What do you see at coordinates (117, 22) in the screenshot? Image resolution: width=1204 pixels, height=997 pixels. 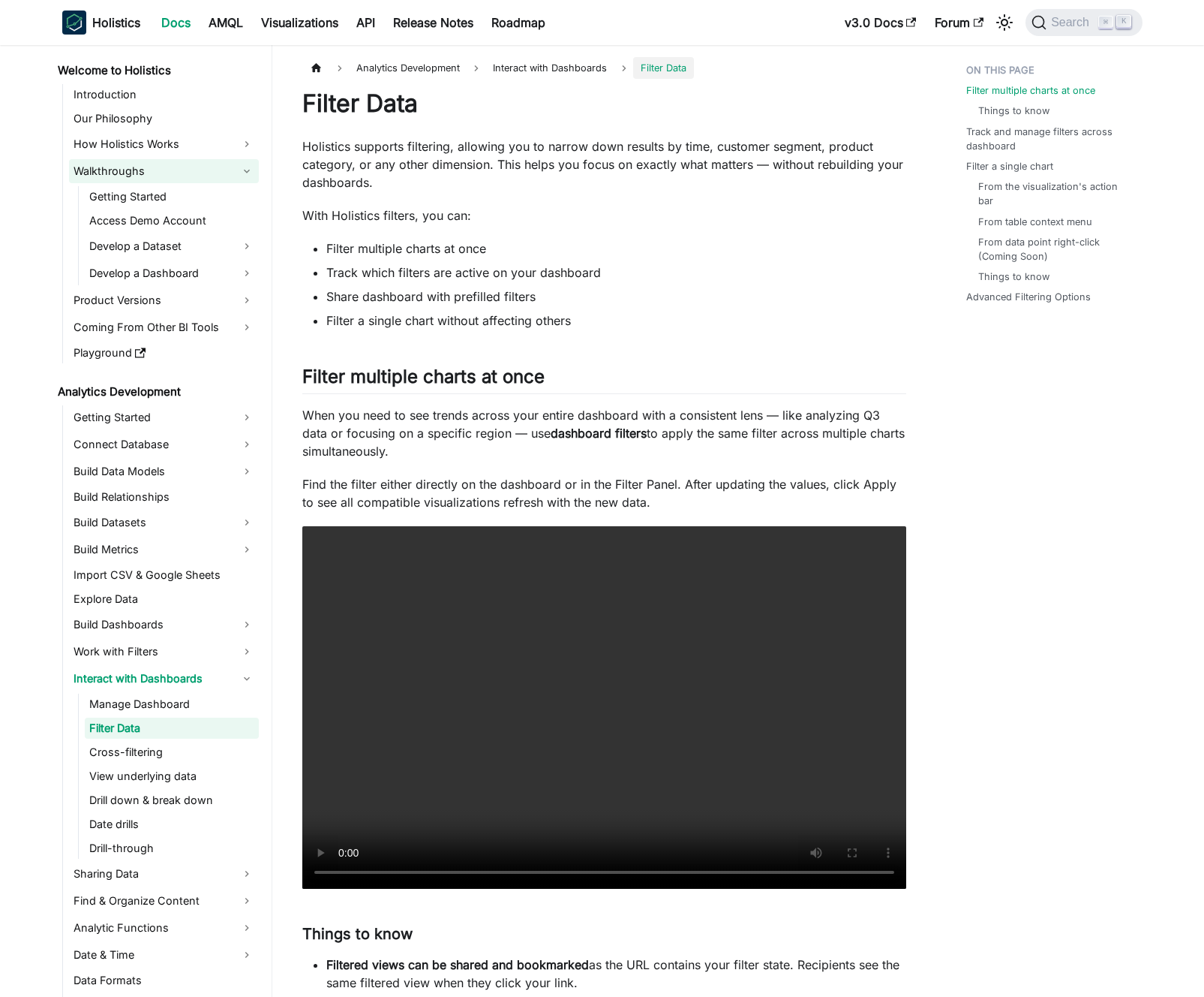 I see `b: Holistics` at bounding box center [117, 22].